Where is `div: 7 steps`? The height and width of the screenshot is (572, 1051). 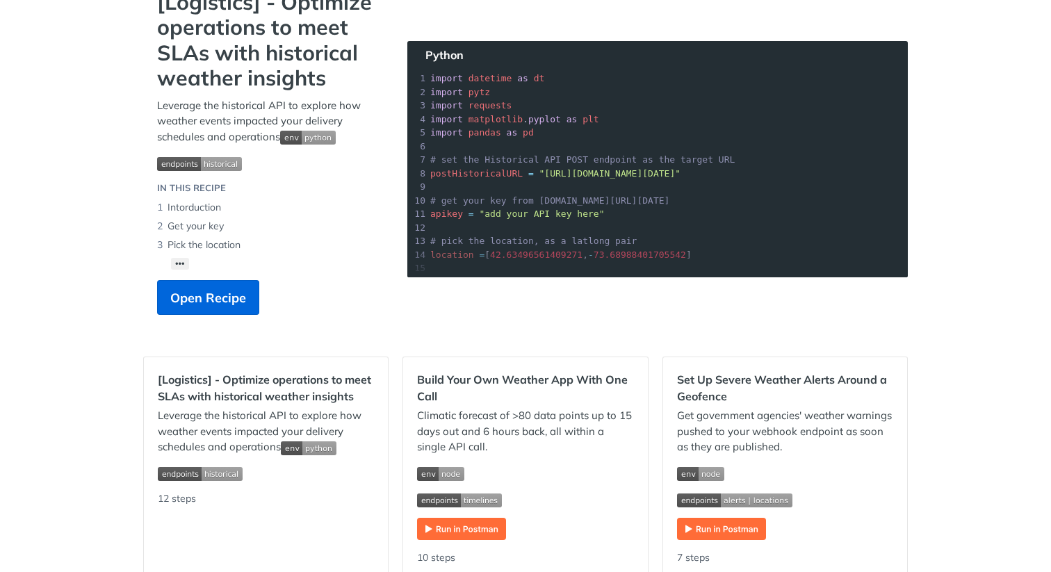
div: 7 steps is located at coordinates (785, 558).